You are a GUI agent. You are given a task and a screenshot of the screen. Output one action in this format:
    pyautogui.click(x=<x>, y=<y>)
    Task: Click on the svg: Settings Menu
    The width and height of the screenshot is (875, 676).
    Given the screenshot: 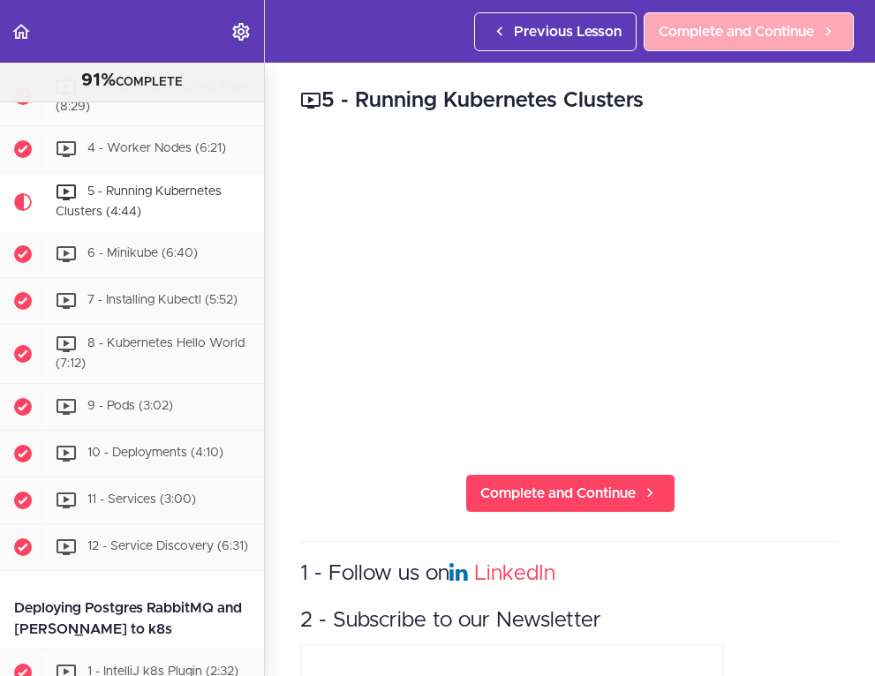 What is the action you would take?
    pyautogui.click(x=241, y=32)
    